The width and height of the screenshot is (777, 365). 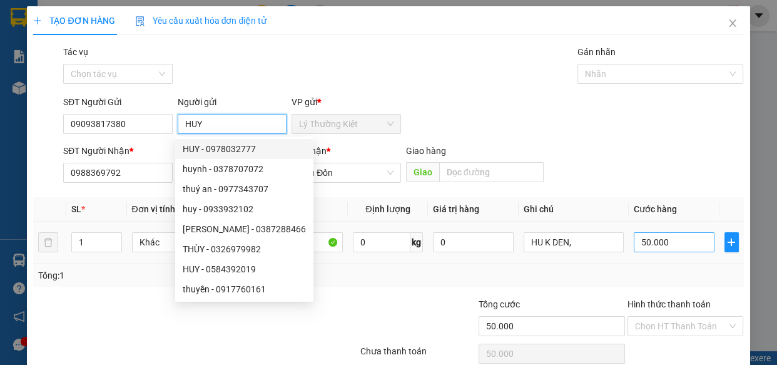 What do you see at coordinates (596, 52) in the screenshot?
I see `label: Gán nhãn` at bounding box center [596, 52].